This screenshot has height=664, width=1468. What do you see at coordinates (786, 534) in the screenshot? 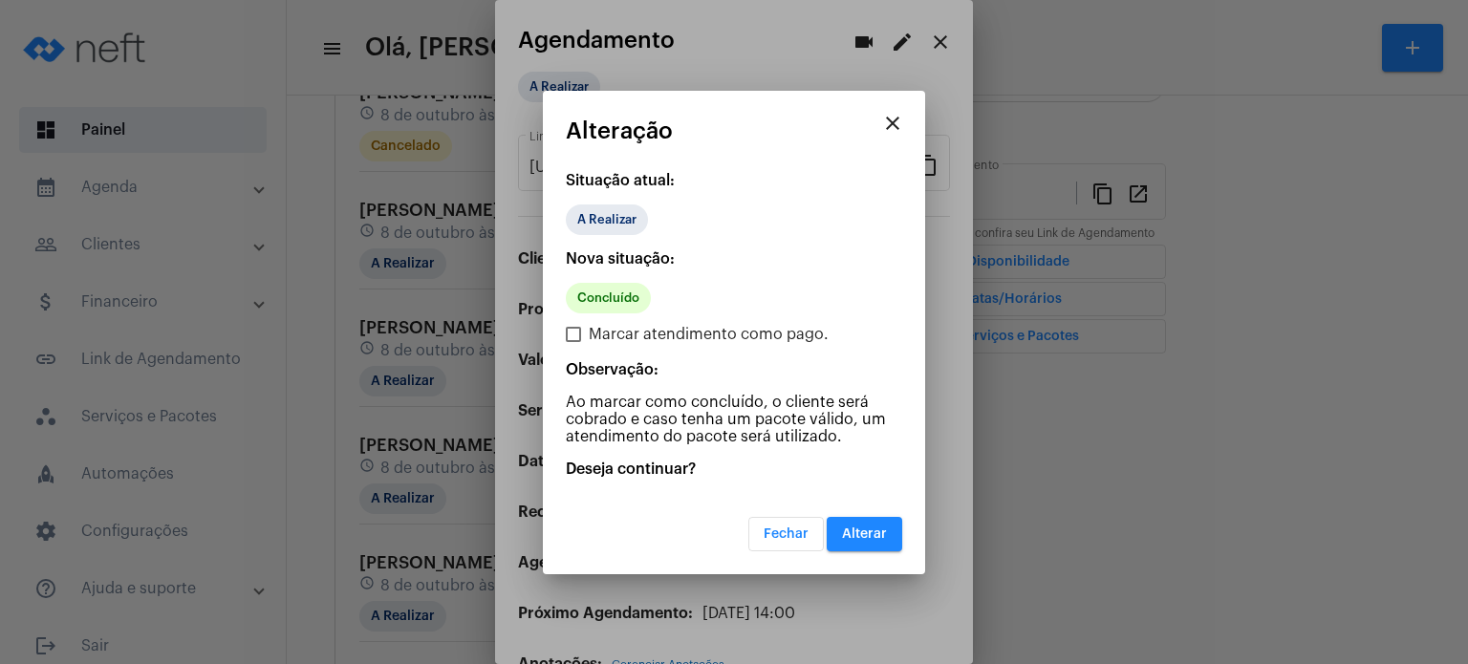
I see `span: Fechar` at bounding box center [786, 534].